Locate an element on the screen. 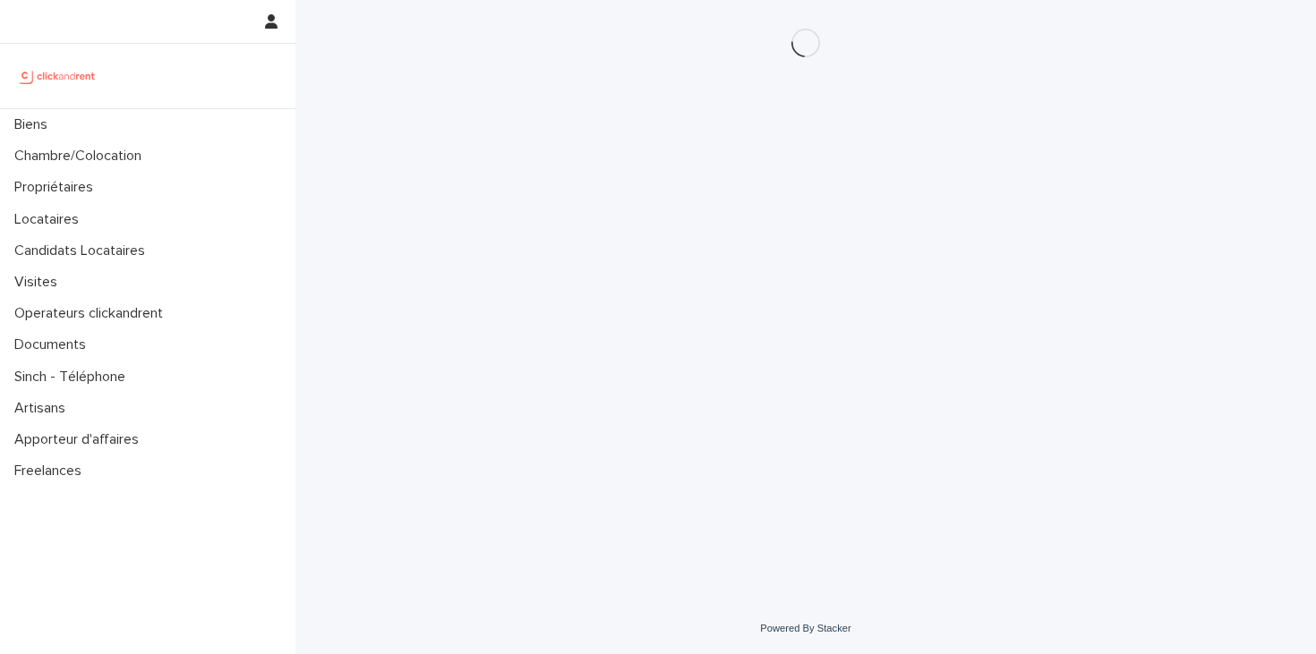 The image size is (1316, 654). p: Biens is located at coordinates (34, 124).